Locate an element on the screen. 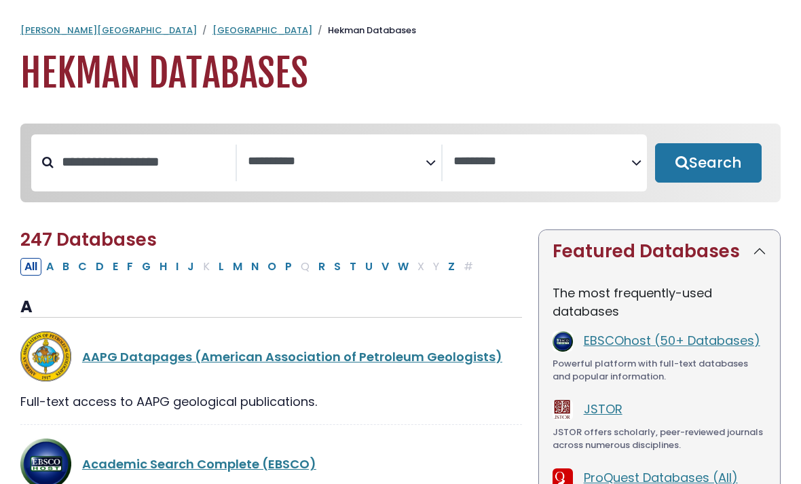 This screenshot has width=801, height=484. h1: Hekman Databases is located at coordinates (401, 73).